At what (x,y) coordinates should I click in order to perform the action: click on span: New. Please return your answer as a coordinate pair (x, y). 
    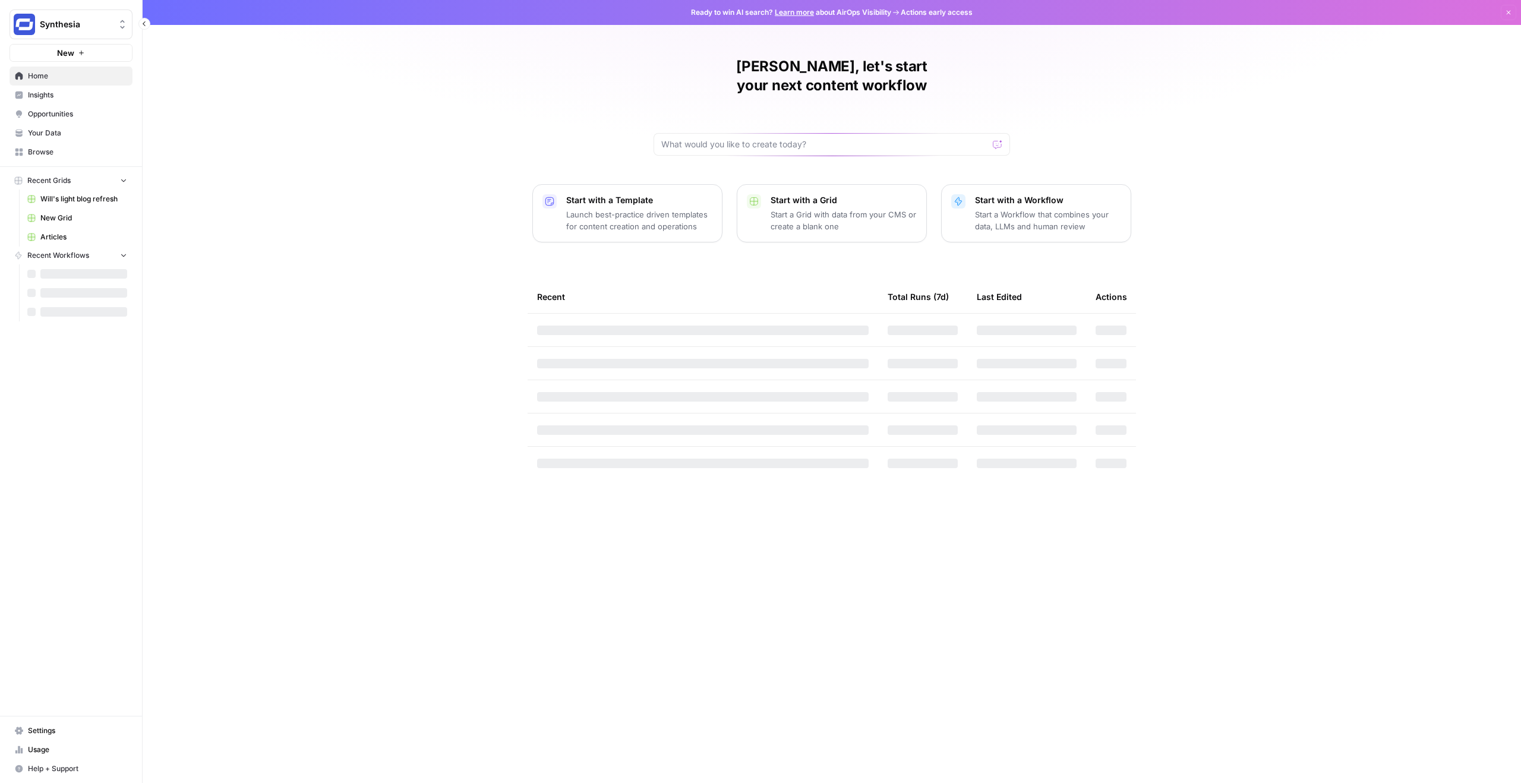
    Looking at the image, I should click on (65, 53).